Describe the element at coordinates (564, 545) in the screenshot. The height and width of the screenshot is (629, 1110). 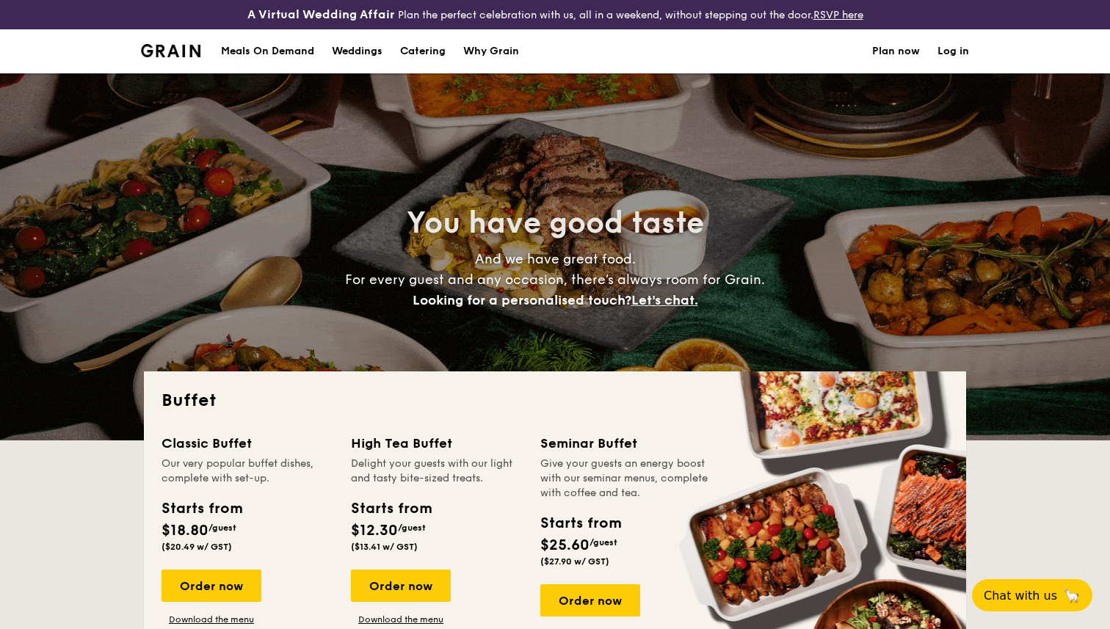
I see `span: $25.60` at that location.